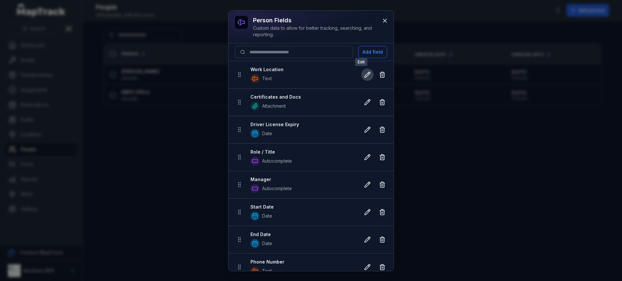 The image size is (622, 281). I want to click on div: Custom data to allow for better tracking, searching, and reporting., so click(315, 31).